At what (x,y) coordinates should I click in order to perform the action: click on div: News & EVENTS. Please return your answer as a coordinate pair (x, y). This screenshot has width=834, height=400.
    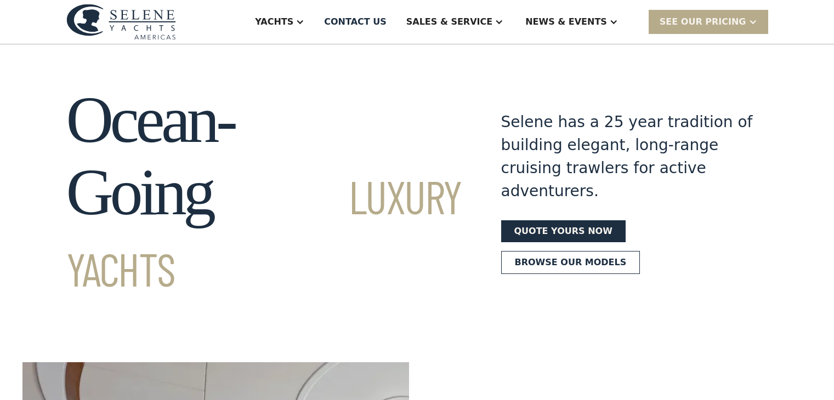
    Looking at the image, I should click on (566, 22).